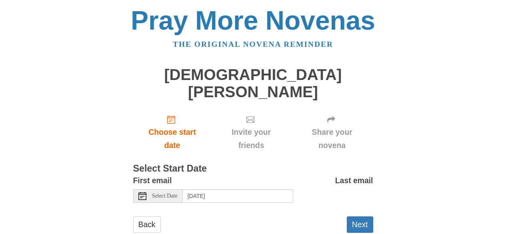 This screenshot has height=234, width=506. Describe the element at coordinates (253, 44) in the screenshot. I see `a: The original novena reminder` at that location.